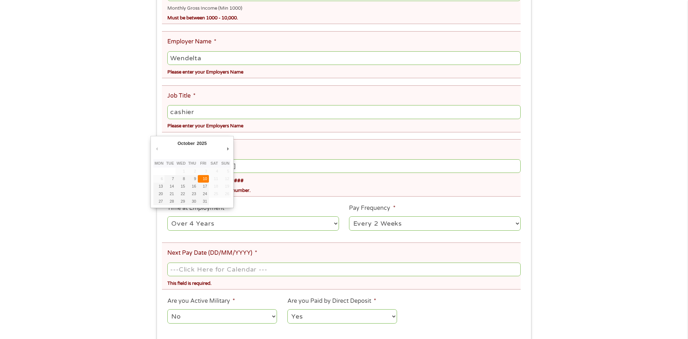 The height and width of the screenshot is (339, 688). What do you see at coordinates (181, 163) in the screenshot?
I see `abbr: Wednesday` at bounding box center [181, 163].